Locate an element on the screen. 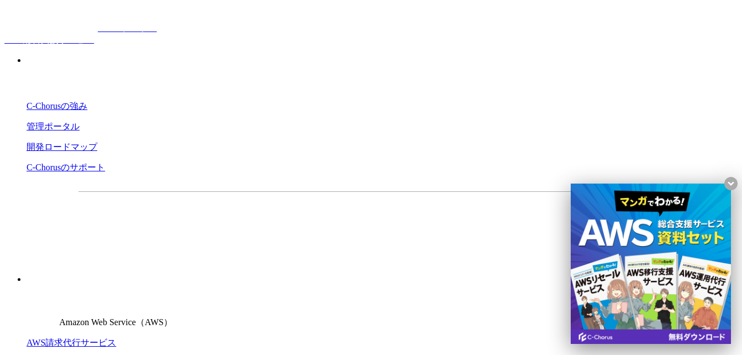  p: 強み is located at coordinates (382, 60).